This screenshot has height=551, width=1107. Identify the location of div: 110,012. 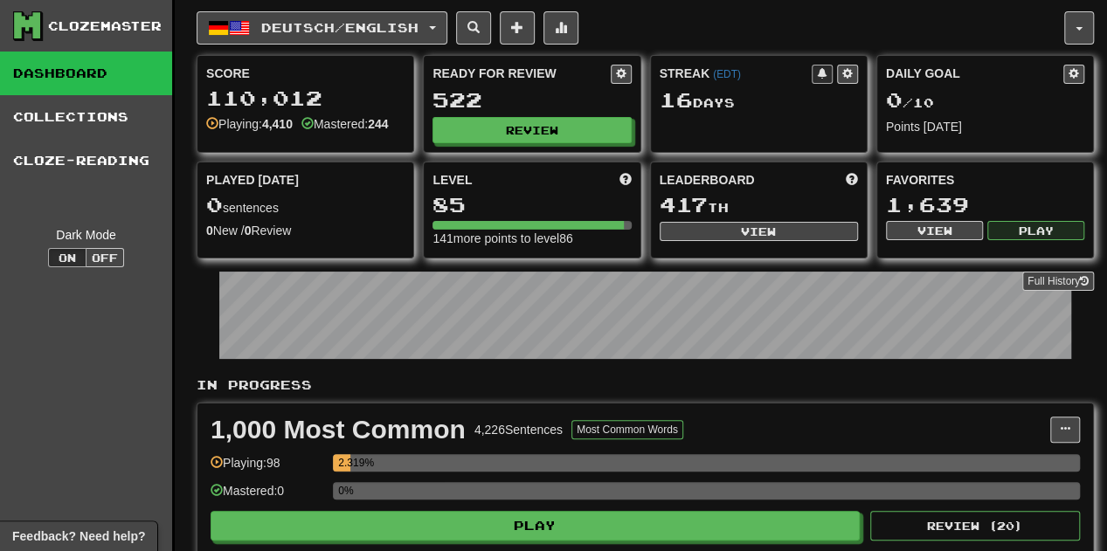
(305, 98).